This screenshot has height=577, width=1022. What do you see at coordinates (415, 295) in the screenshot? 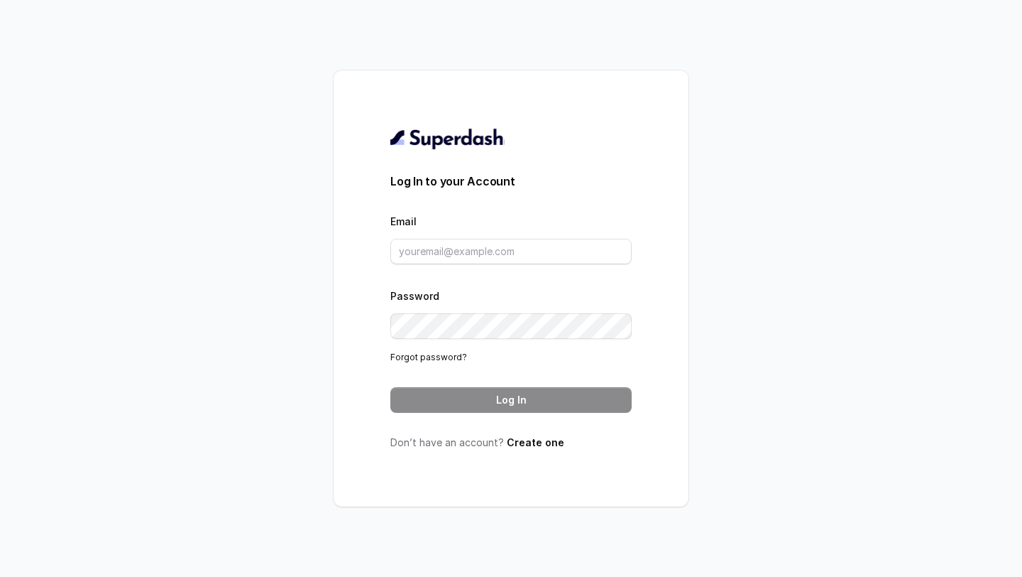
I see `label: Password` at bounding box center [415, 295].